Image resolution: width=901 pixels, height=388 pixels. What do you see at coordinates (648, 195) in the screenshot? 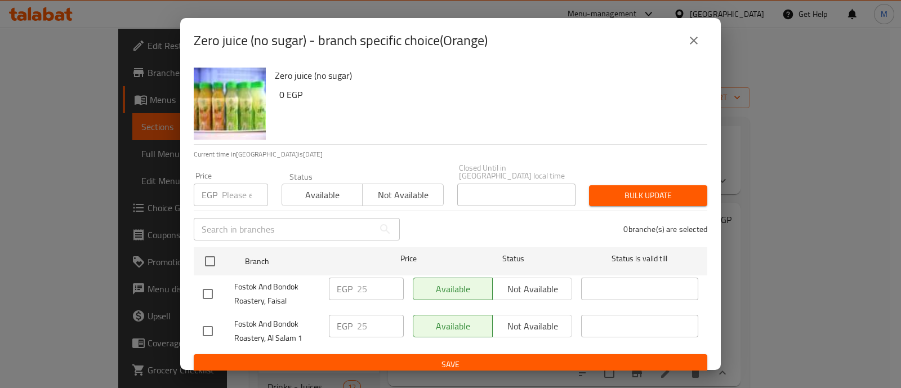
I see `span: Bulk update` at bounding box center [648, 195].